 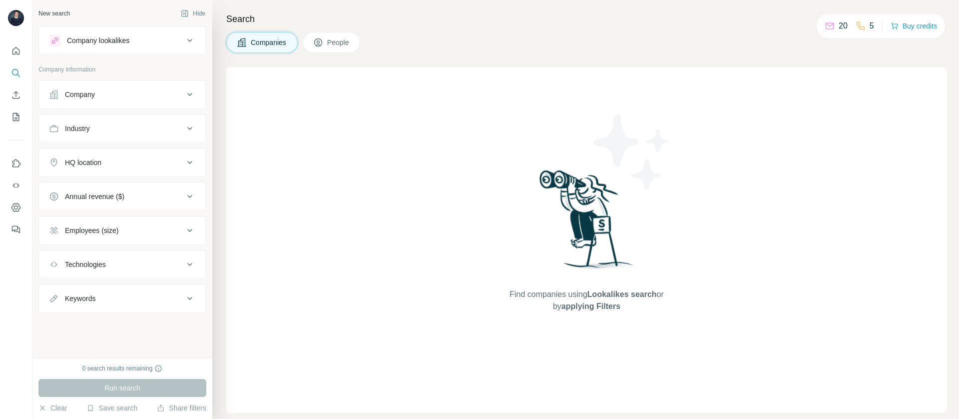 What do you see at coordinates (339, 42) in the screenshot?
I see `span: People` at bounding box center [339, 42].